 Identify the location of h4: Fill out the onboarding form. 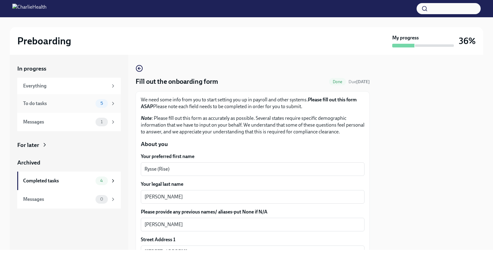
(177, 82).